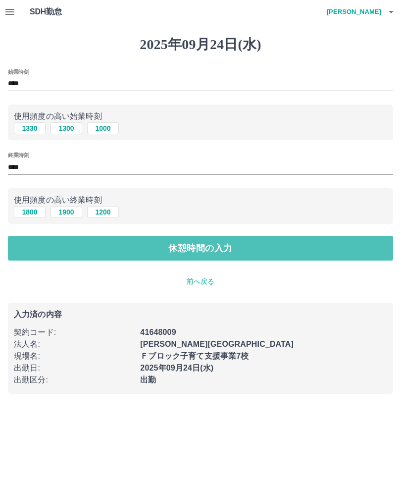 This screenshot has width=401, height=484. I want to click on p: 使用頻度の高い始業時刻, so click(201, 116).